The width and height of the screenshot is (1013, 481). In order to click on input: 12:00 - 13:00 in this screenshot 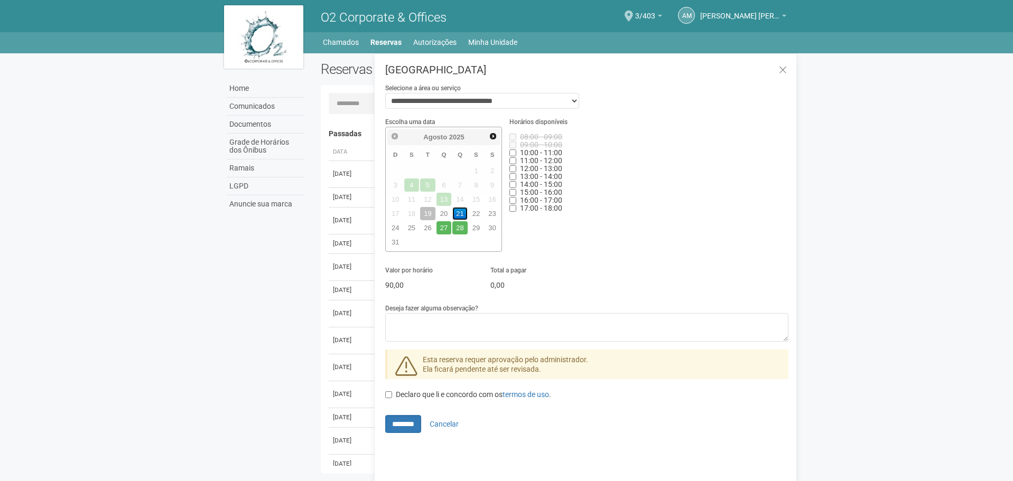, I will do `click(512, 169)`.